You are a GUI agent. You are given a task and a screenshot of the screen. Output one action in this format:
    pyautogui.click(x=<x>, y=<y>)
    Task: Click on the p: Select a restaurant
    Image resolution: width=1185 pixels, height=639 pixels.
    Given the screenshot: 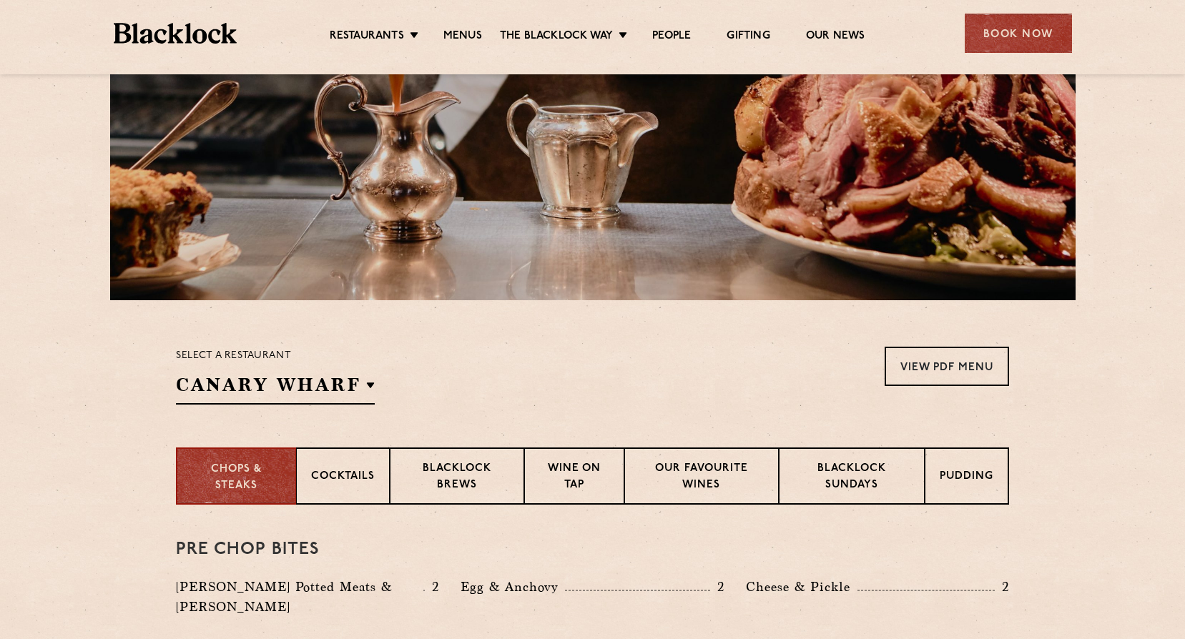 What is the action you would take?
    pyautogui.click(x=275, y=356)
    